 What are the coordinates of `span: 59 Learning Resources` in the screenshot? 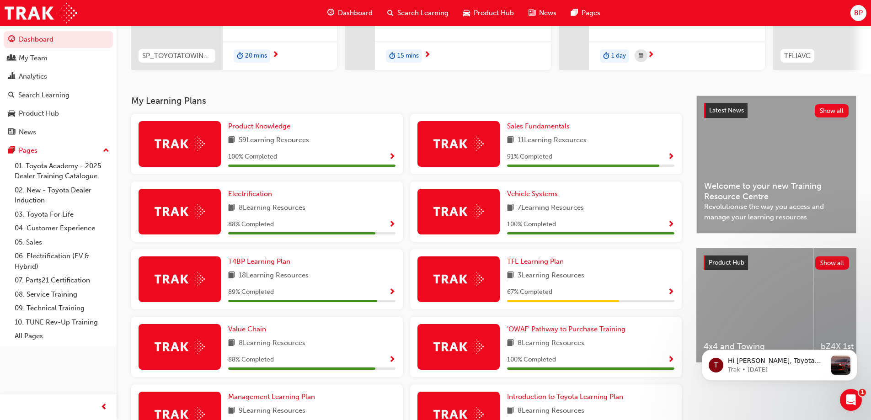 It's located at (274, 140).